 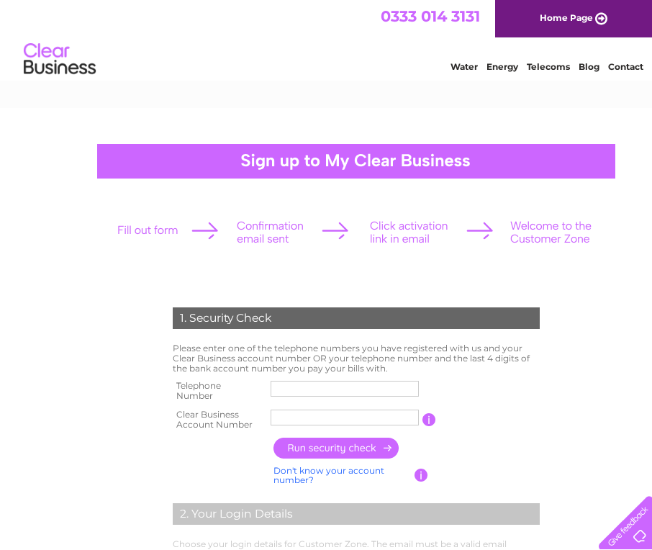 I want to click on a: 0333 014 3131, so click(x=430, y=16).